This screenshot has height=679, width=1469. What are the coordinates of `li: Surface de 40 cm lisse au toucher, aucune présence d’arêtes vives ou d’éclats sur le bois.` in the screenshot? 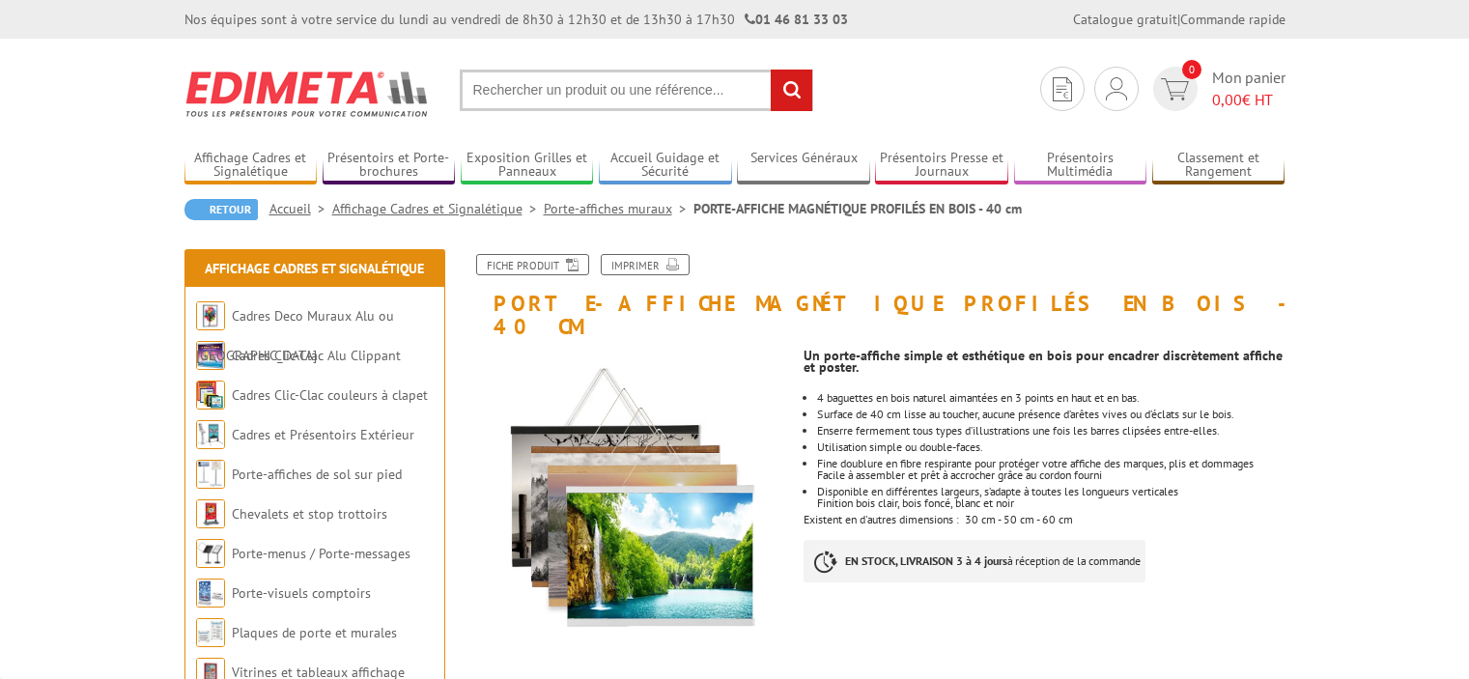 It's located at (1051, 414).